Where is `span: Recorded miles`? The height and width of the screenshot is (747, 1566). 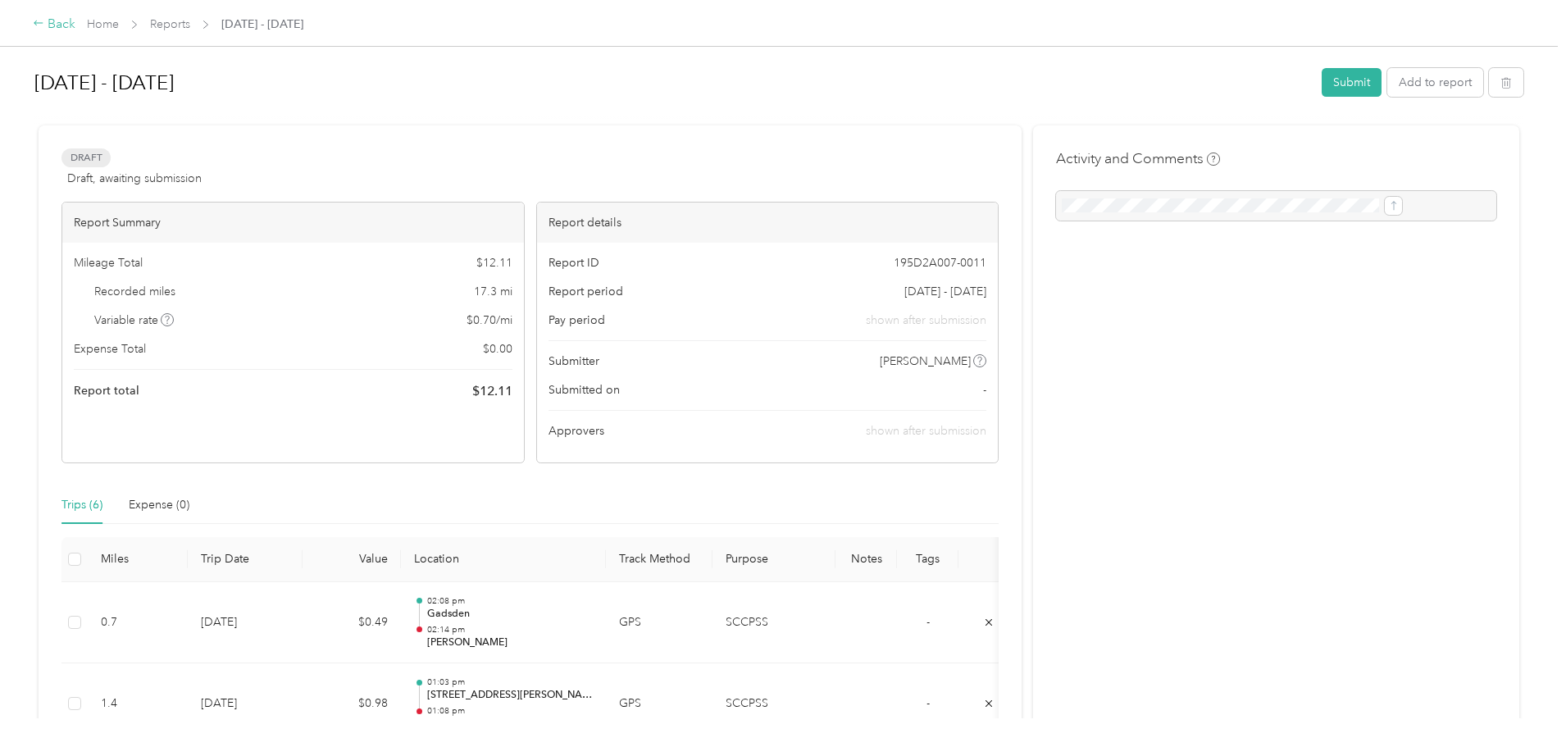 span: Recorded miles is located at coordinates (134, 291).